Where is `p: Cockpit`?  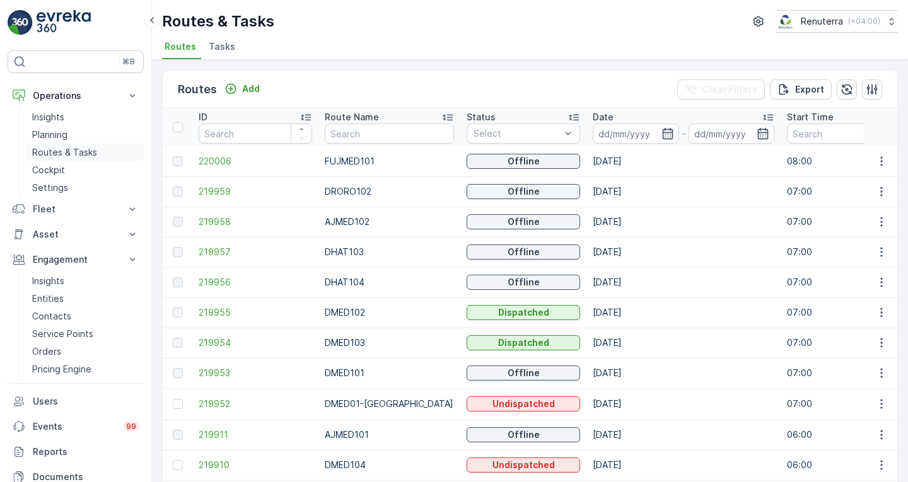 p: Cockpit is located at coordinates (49, 170).